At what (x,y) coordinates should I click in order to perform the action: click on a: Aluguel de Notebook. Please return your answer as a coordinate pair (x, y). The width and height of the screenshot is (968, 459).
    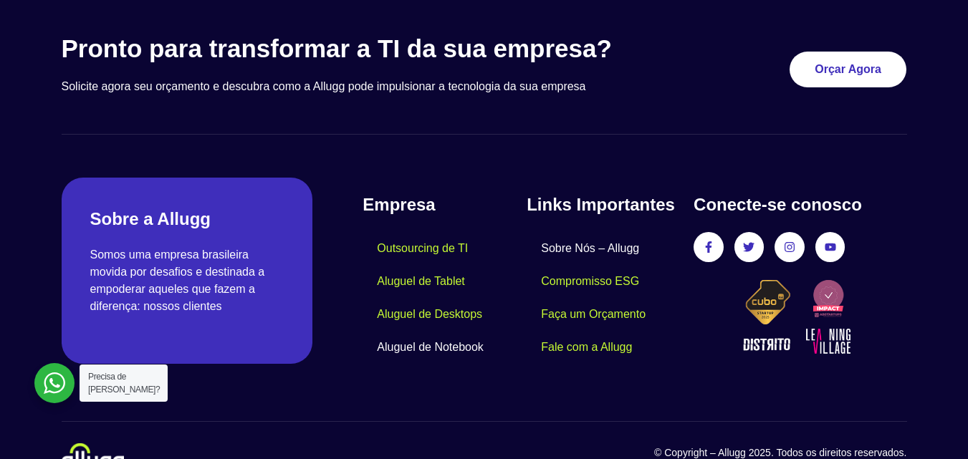
    Looking at the image, I should click on (430, 348).